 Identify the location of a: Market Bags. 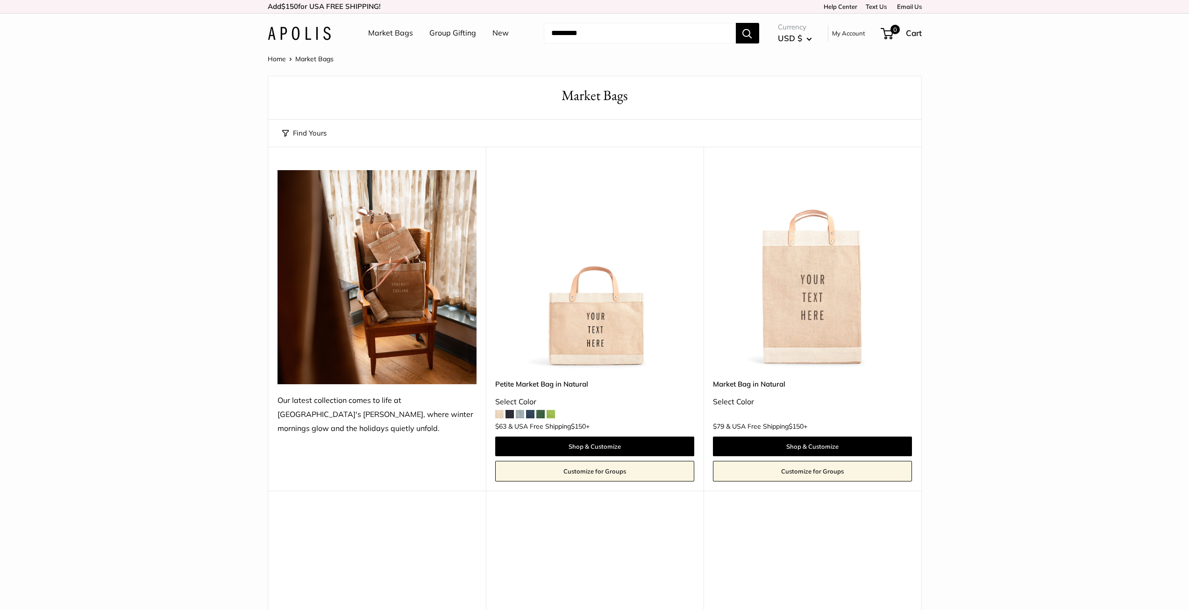
(391, 33).